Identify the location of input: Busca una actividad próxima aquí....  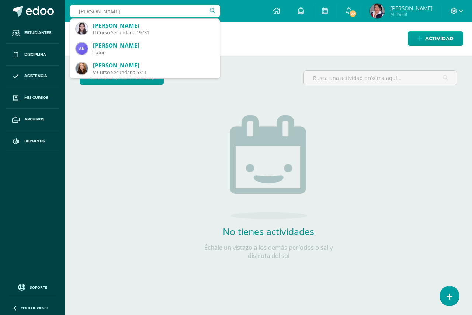
(380, 78).